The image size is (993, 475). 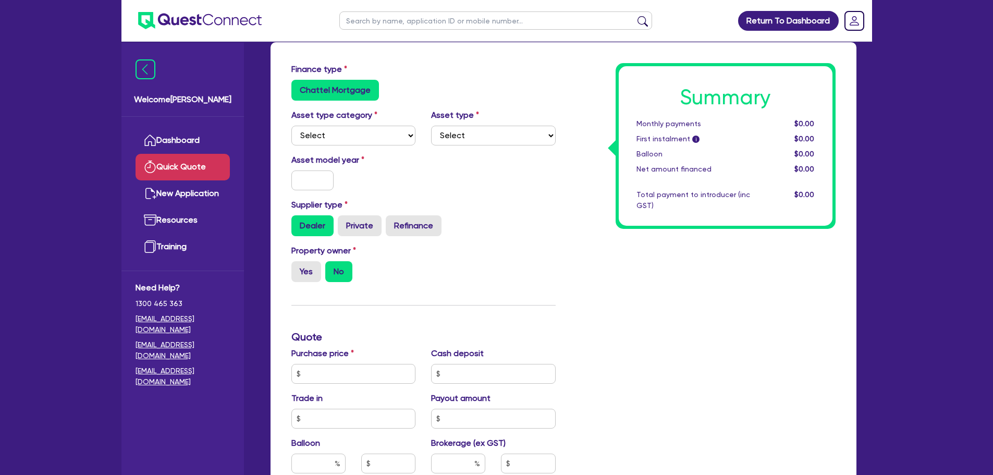 What do you see at coordinates (696, 139) in the screenshot?
I see `span: i` at bounding box center [696, 139].